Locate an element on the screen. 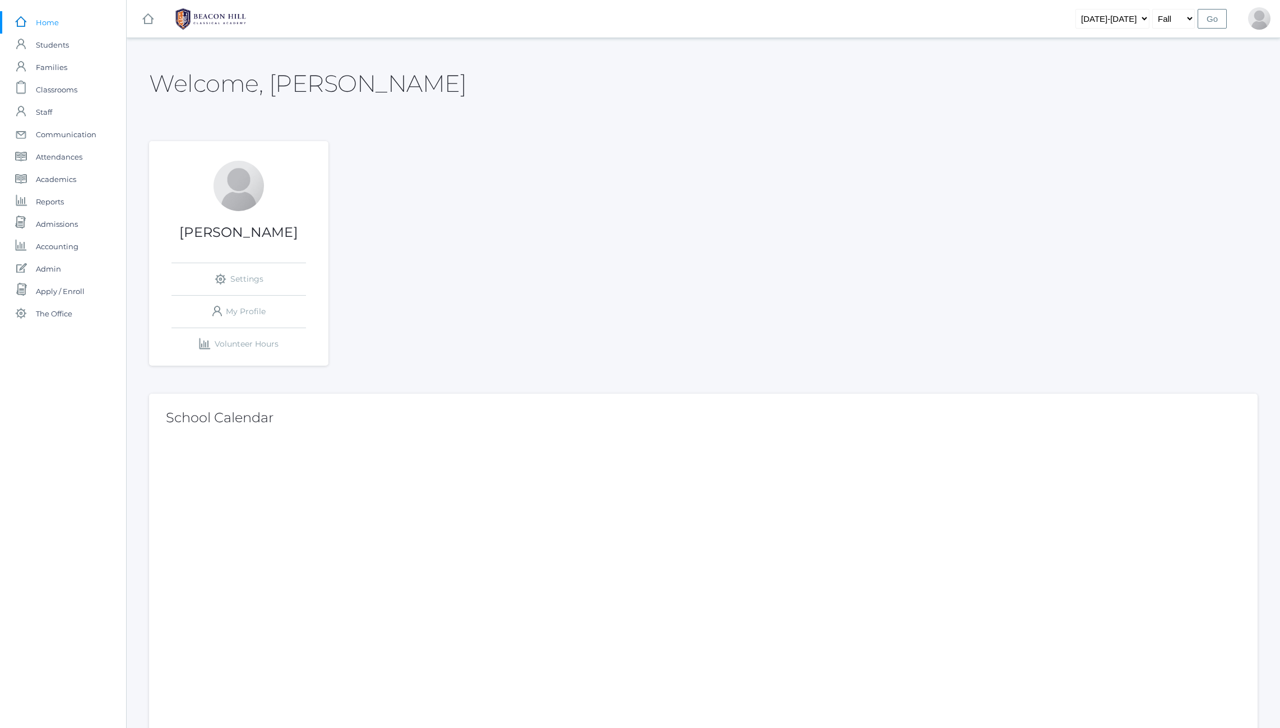  span: Admin is located at coordinates (48, 269).